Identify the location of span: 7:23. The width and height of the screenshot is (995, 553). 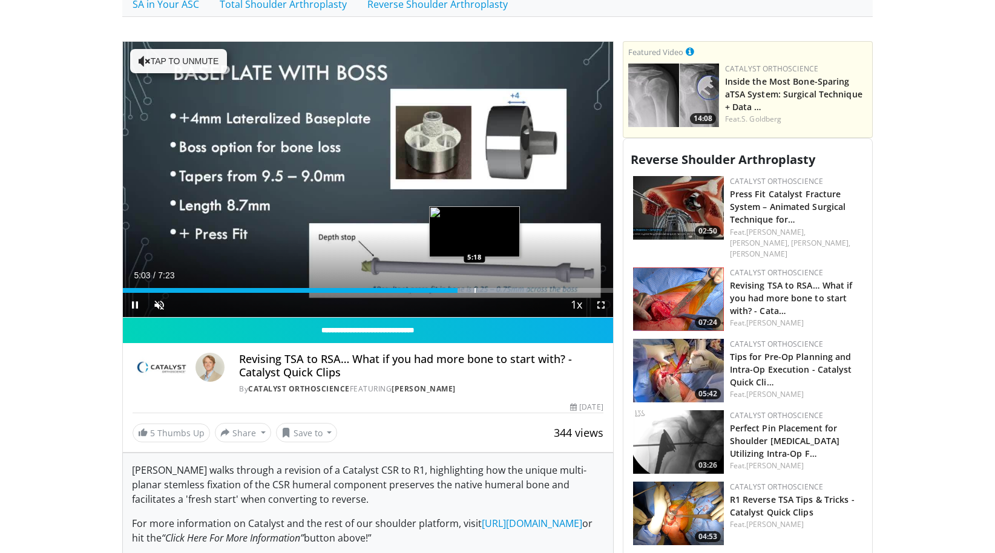
(166, 275).